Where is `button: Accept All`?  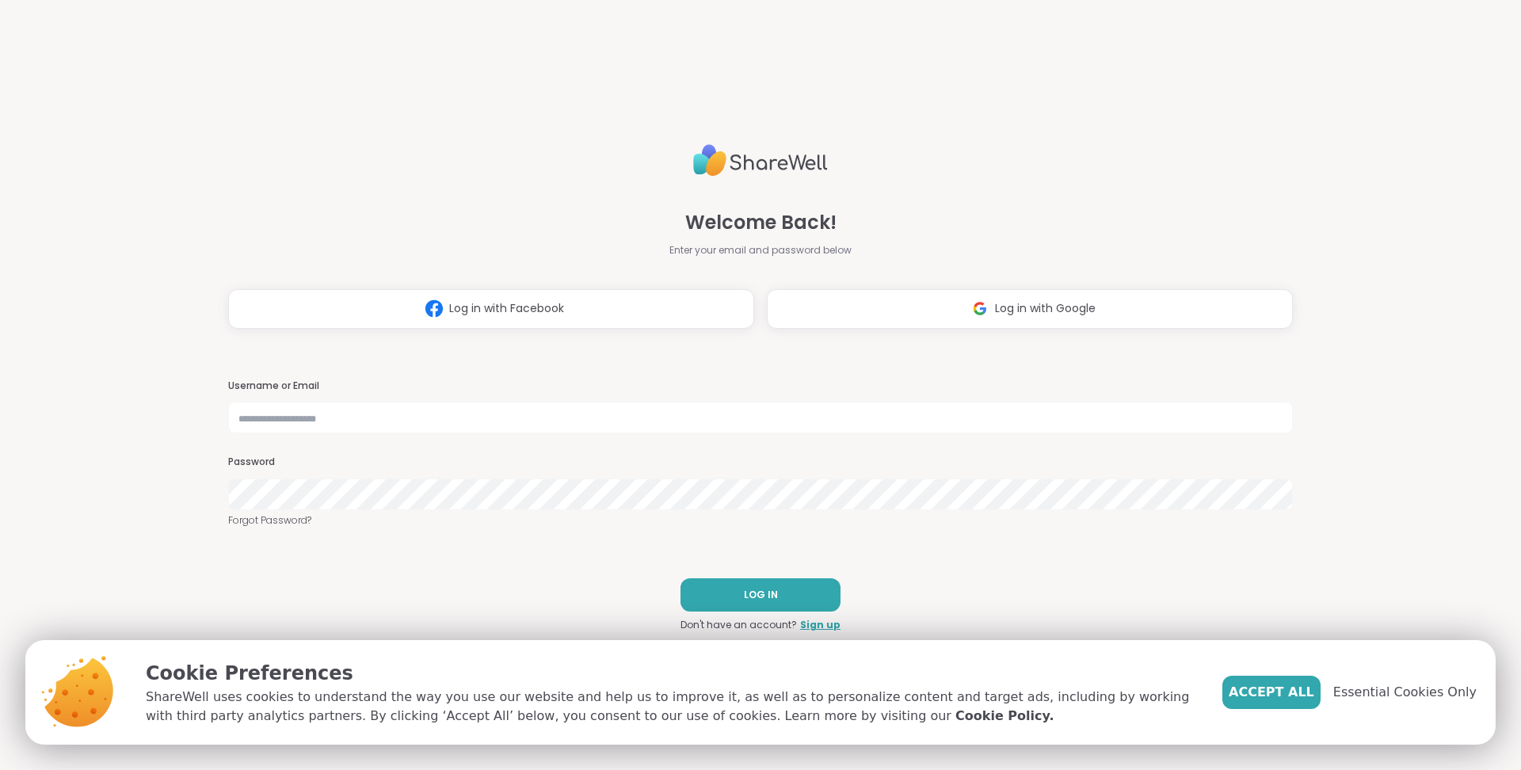 button: Accept All is located at coordinates (1272, 693).